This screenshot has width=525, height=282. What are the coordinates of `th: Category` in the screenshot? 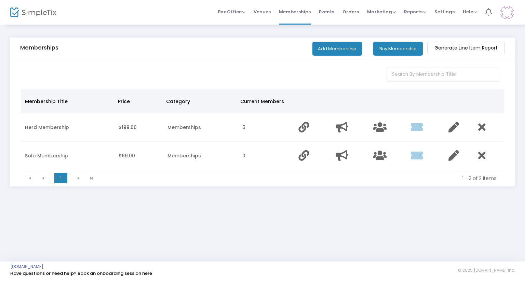 It's located at (199, 101).